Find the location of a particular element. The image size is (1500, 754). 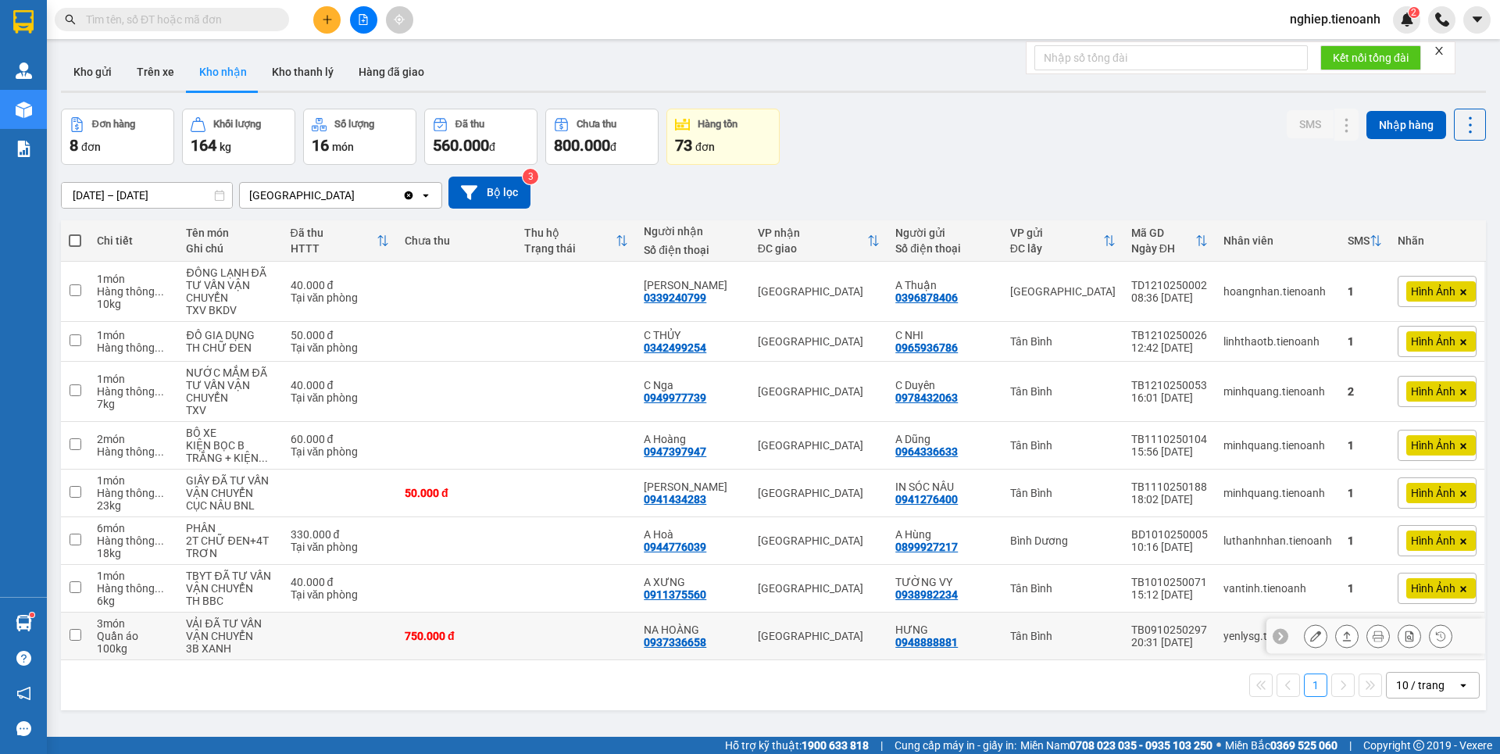

div: PHÂN is located at coordinates (230, 528).